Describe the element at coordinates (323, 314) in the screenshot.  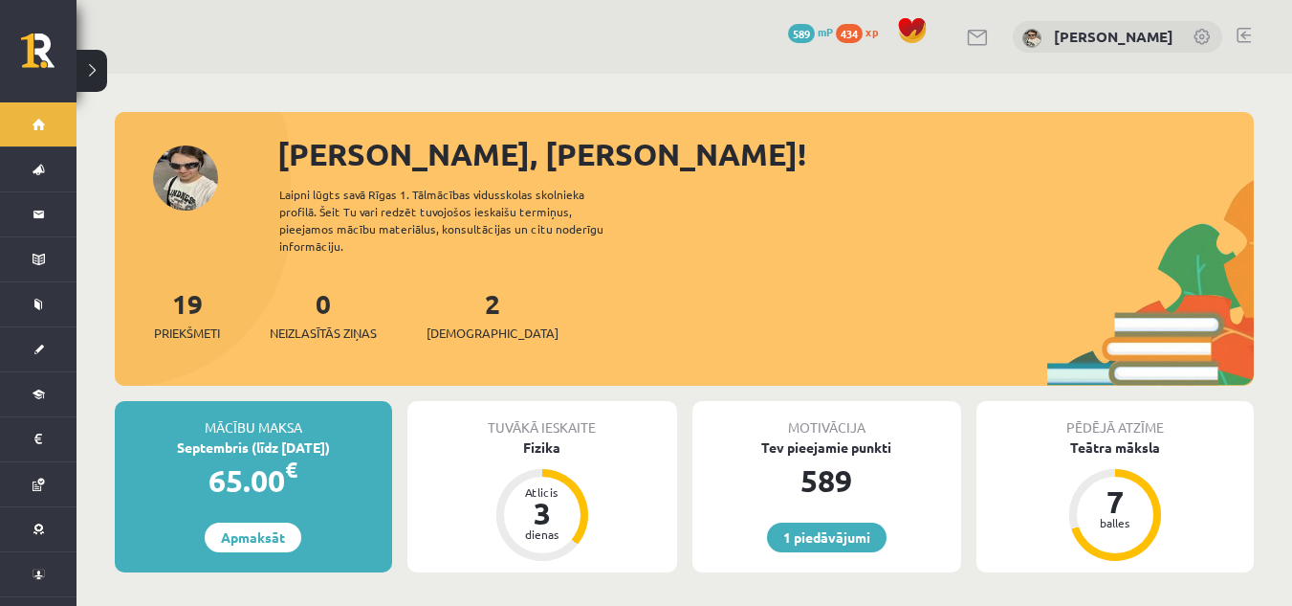
I see `a: 0Neizlasītās ziņas` at that location.